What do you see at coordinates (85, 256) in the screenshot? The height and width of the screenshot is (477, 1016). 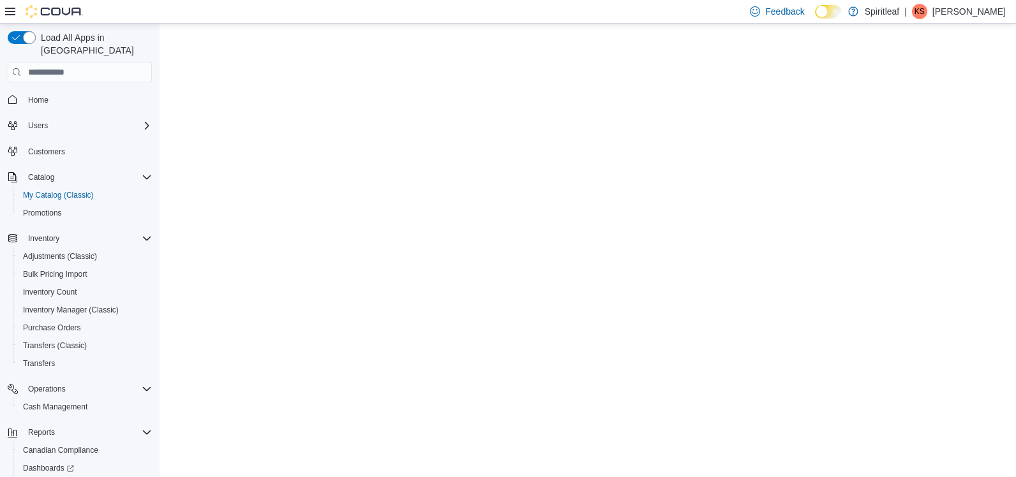 I see `button: Adjustments (Classic)` at bounding box center [85, 256].